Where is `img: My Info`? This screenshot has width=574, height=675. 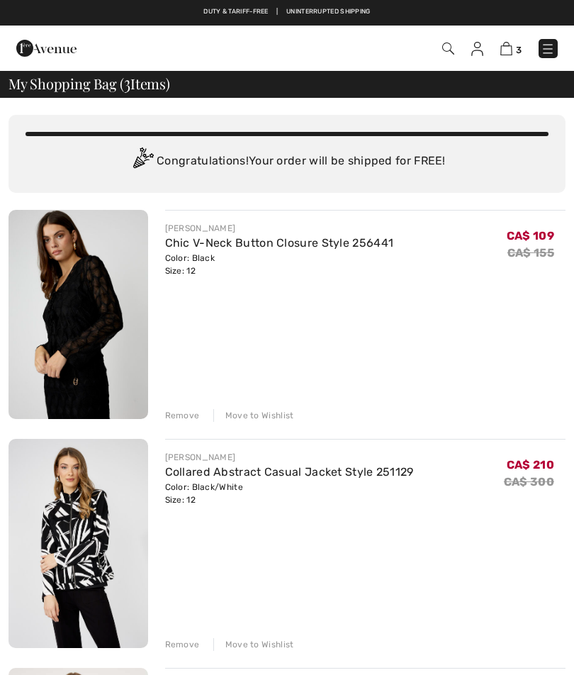
img: My Info is located at coordinates (477, 49).